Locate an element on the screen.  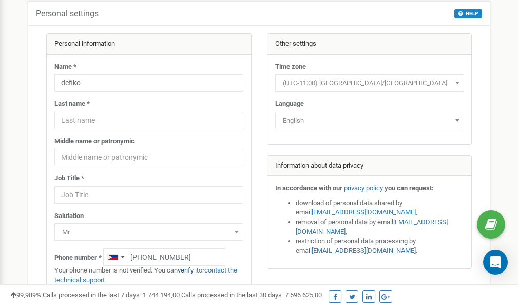
label: Phone number * is located at coordinates (78, 257).